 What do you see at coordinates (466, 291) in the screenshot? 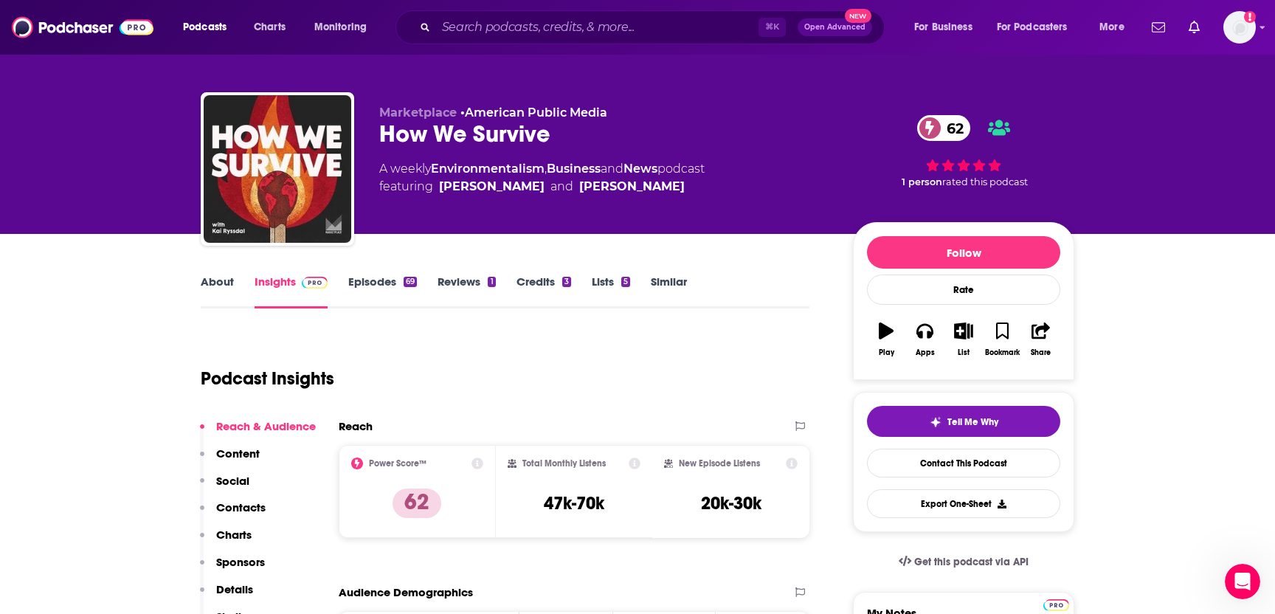
I see `a: Reviews1` at bounding box center [466, 291].